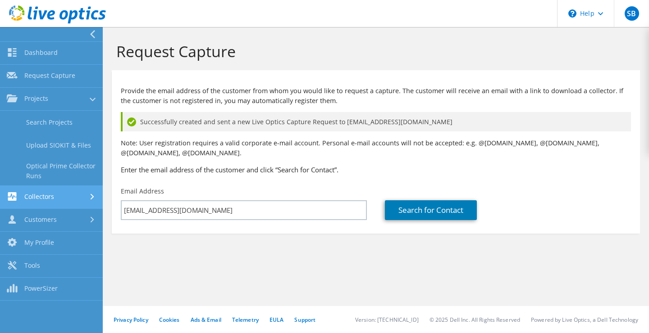  I want to click on p: Note: User registration requires a valid corporate e-mail account. Personal e-mail accounts will ..., so click(376, 148).